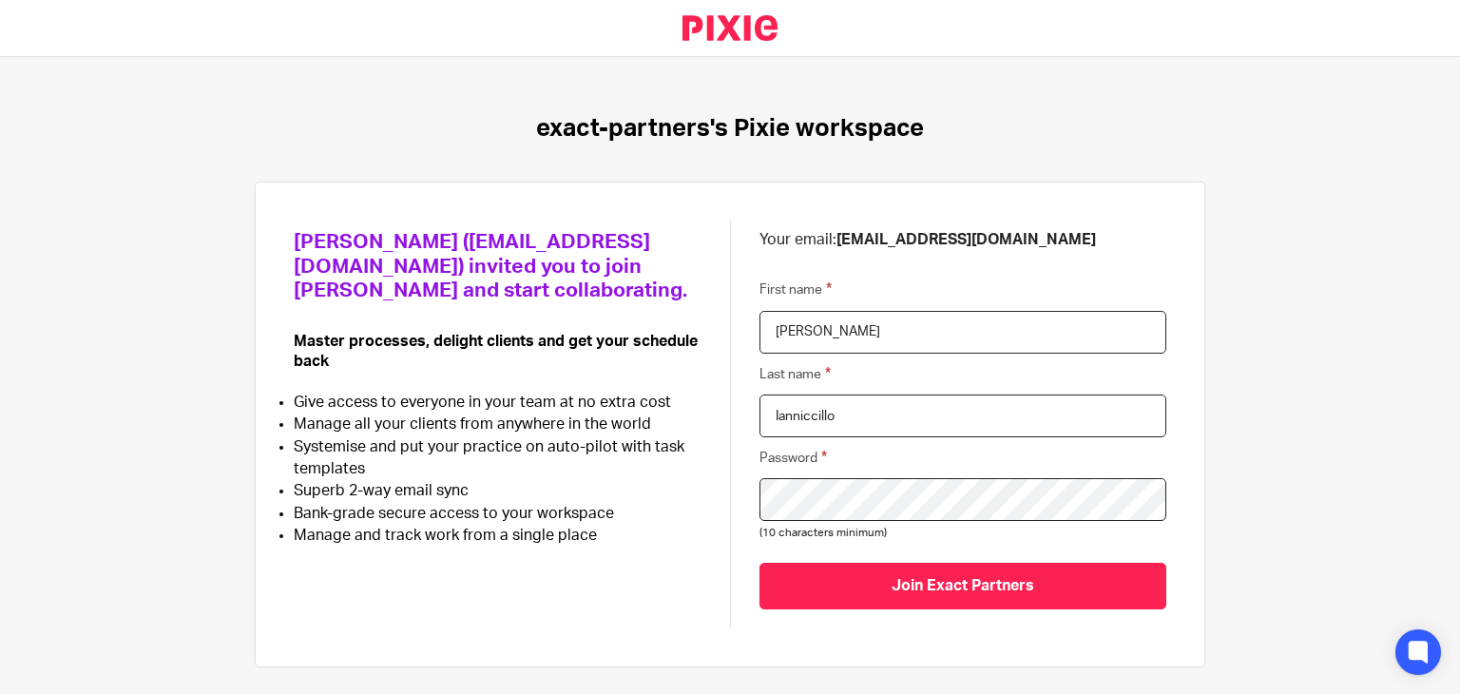  Describe the element at coordinates (730, 128) in the screenshot. I see `h1: exact-partners's Pixie workspace` at that location.